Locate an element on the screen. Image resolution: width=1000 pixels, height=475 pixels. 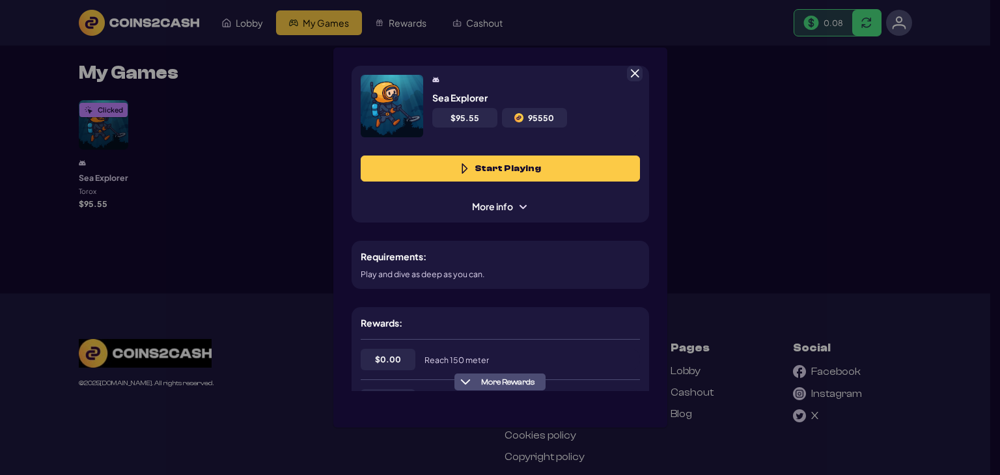
span: $ 95.55 is located at coordinates (465, 118).